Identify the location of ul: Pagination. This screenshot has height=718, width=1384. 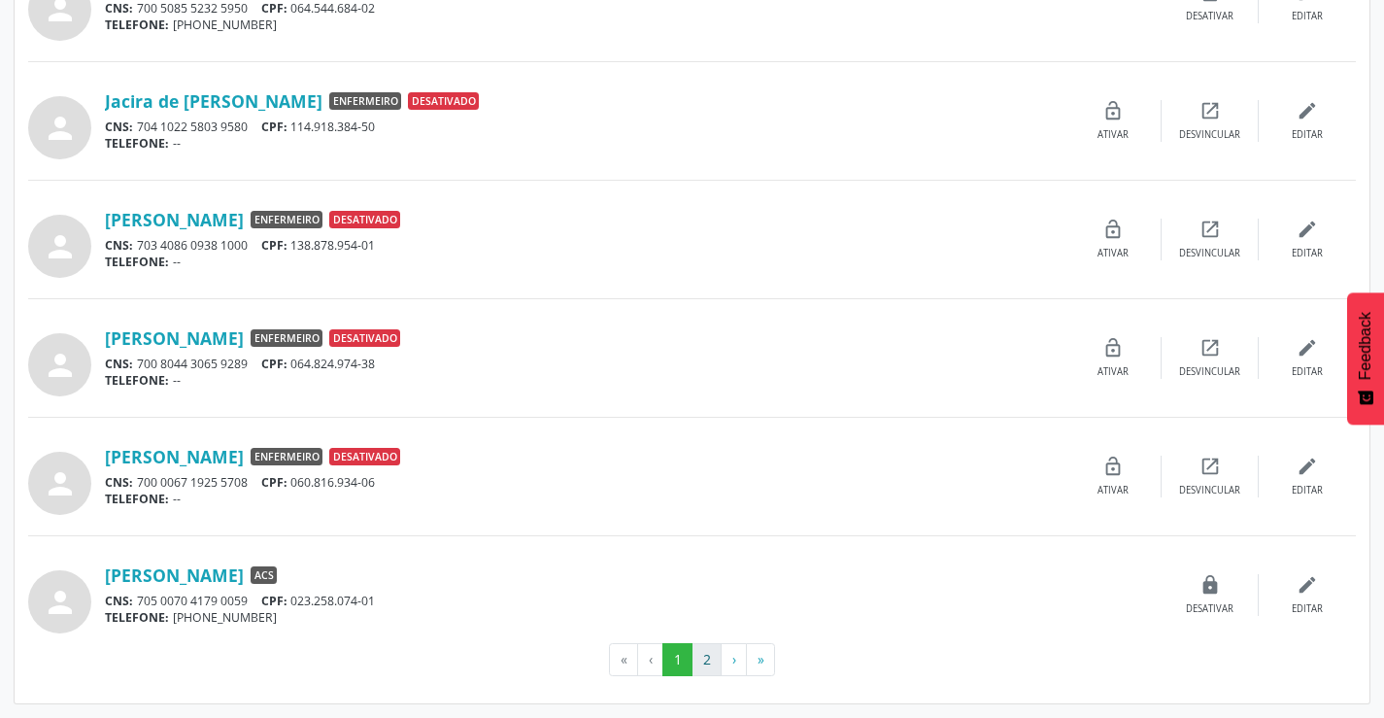
(692, 660).